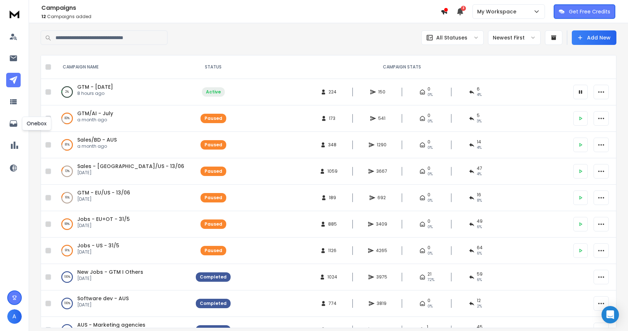 Image resolution: width=628 pixels, height=331 pixels. What do you see at coordinates (213, 277) in the screenshot?
I see `div: Completed` at bounding box center [213, 277].